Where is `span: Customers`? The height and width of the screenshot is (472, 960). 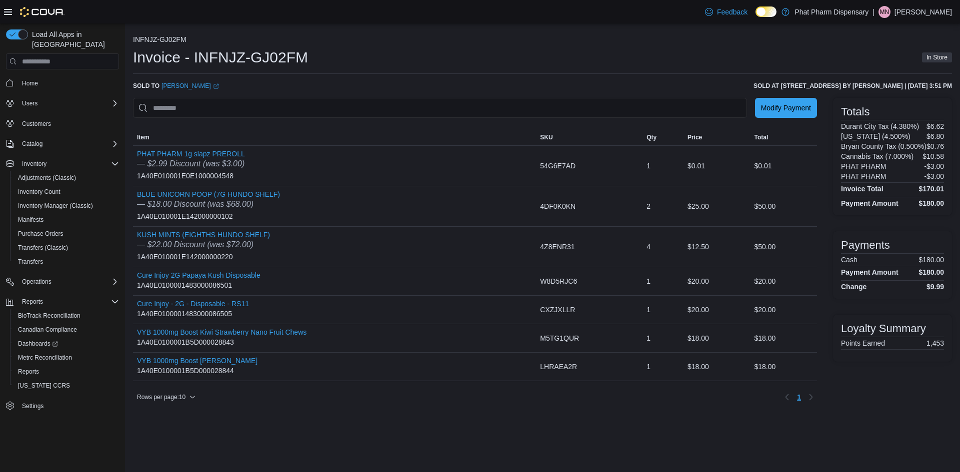 span: Customers is located at coordinates (68, 123).